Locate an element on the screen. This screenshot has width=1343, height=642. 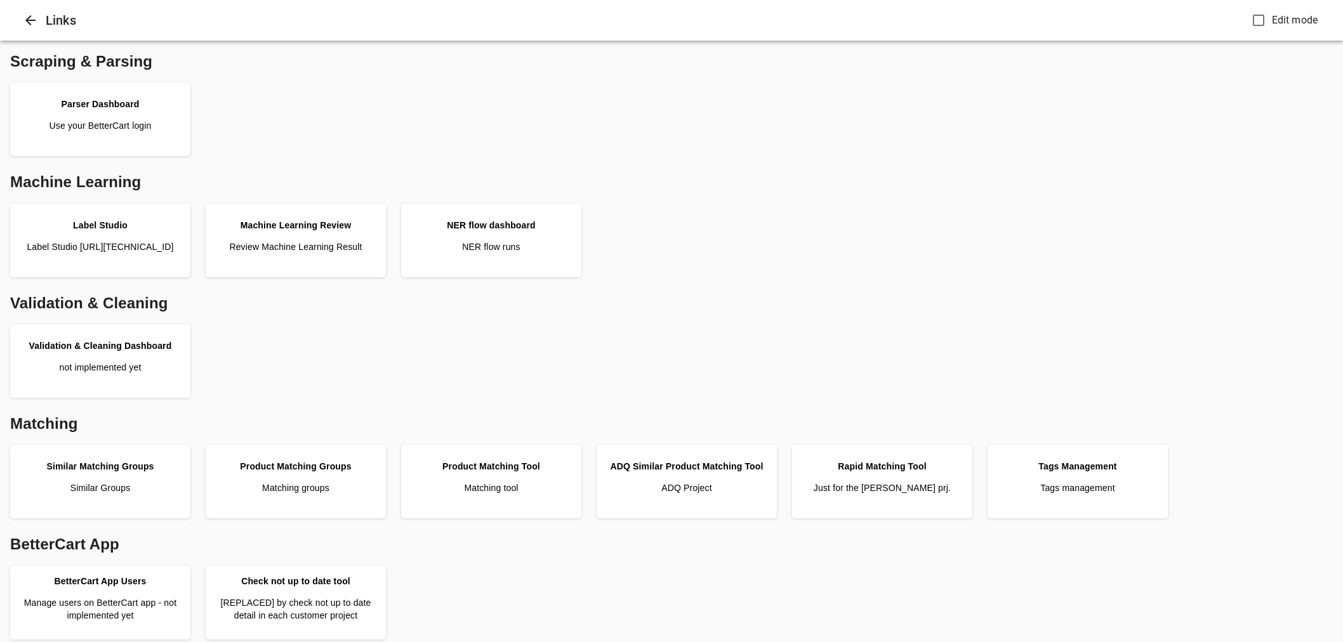
div: NER flow dashboard is located at coordinates (491, 225).